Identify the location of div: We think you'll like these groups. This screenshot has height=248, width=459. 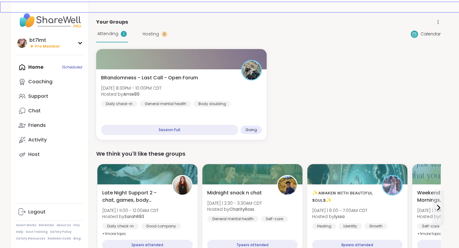
(268, 154).